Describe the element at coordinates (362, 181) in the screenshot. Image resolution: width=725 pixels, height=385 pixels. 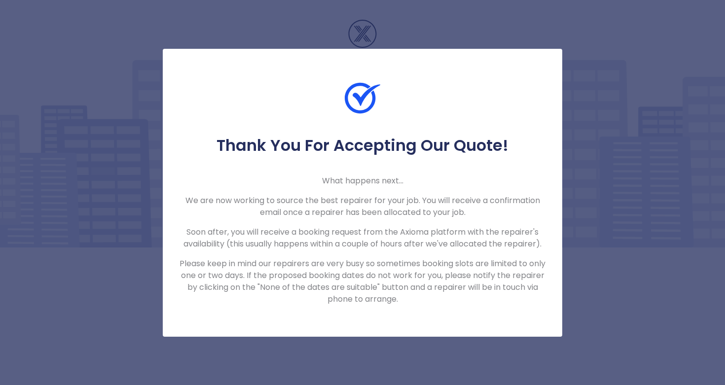
I see `p: What happens next...` at that location.